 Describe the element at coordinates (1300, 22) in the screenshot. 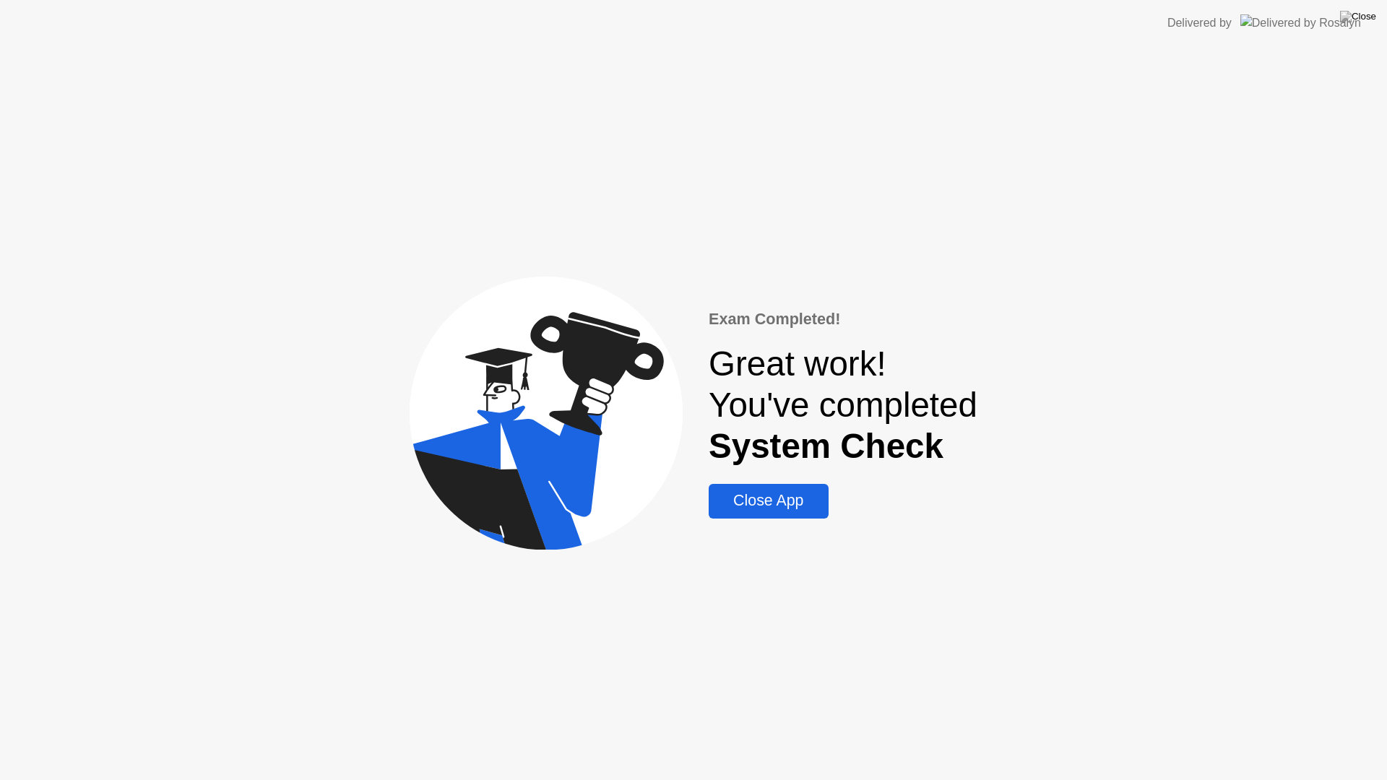

I see `img: Delivered by Rosalyn` at that location.